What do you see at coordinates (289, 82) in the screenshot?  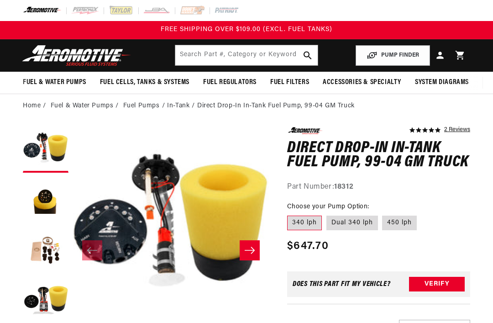 I see `summary: Fuel Filters` at bounding box center [289, 82].